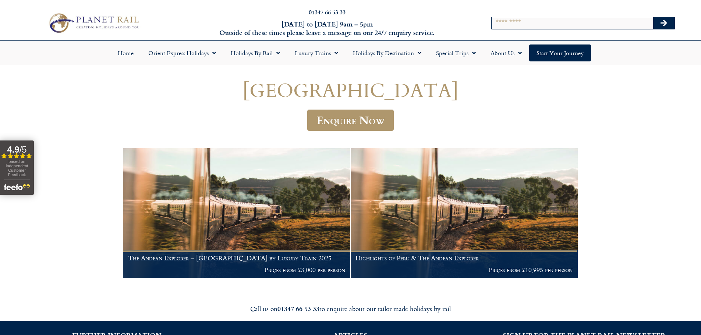 The image size is (701, 335). Describe the element at coordinates (387, 53) in the screenshot. I see `a: Holidays by Destination` at that location.